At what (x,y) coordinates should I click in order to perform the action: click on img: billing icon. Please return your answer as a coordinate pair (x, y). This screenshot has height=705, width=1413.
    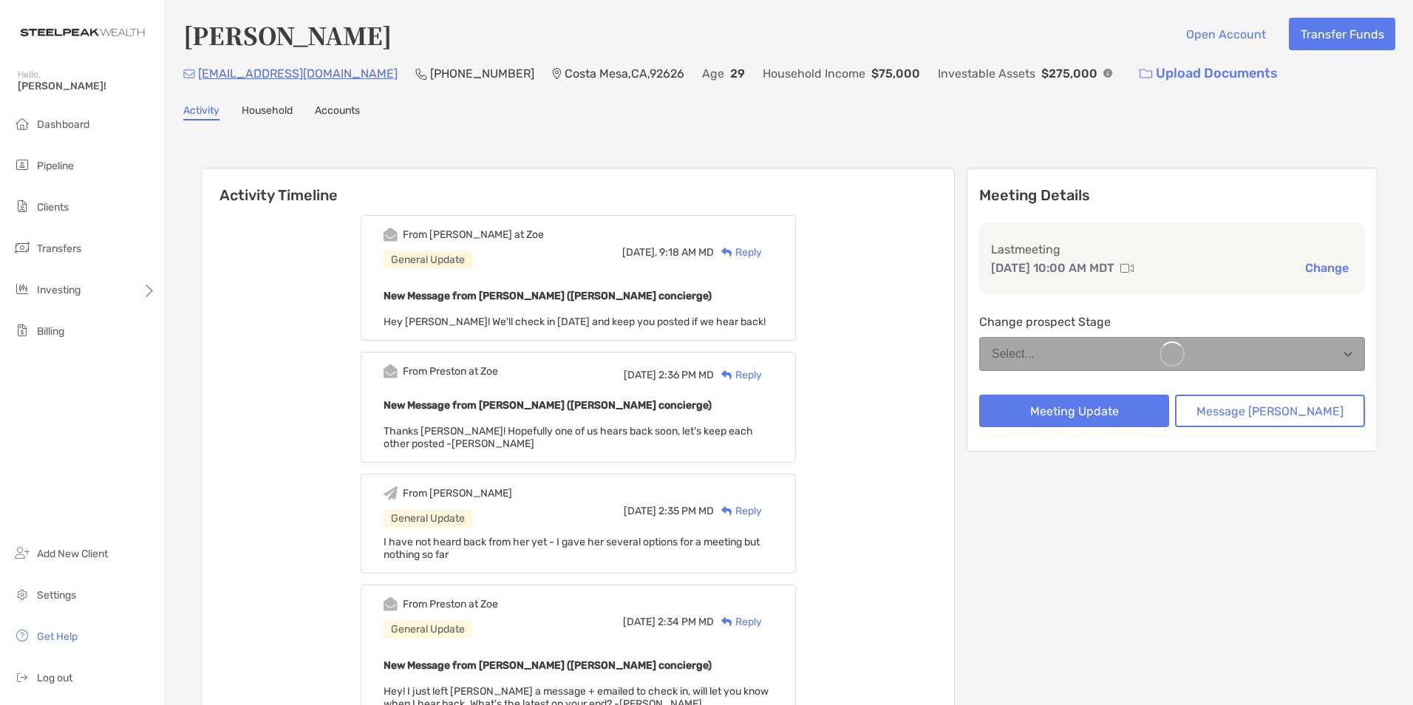
    Looking at the image, I should click on (22, 330).